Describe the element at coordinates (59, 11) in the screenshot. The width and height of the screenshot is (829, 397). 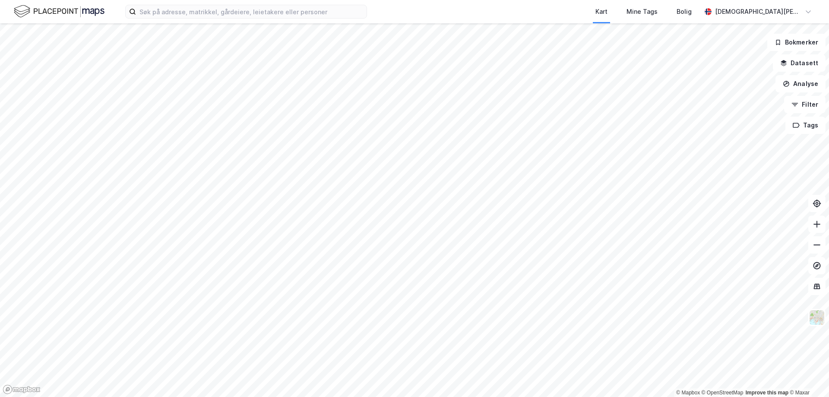
I see `img: logo.f888ab2527a4732fd821a326f86c7f29.svg` at that location.